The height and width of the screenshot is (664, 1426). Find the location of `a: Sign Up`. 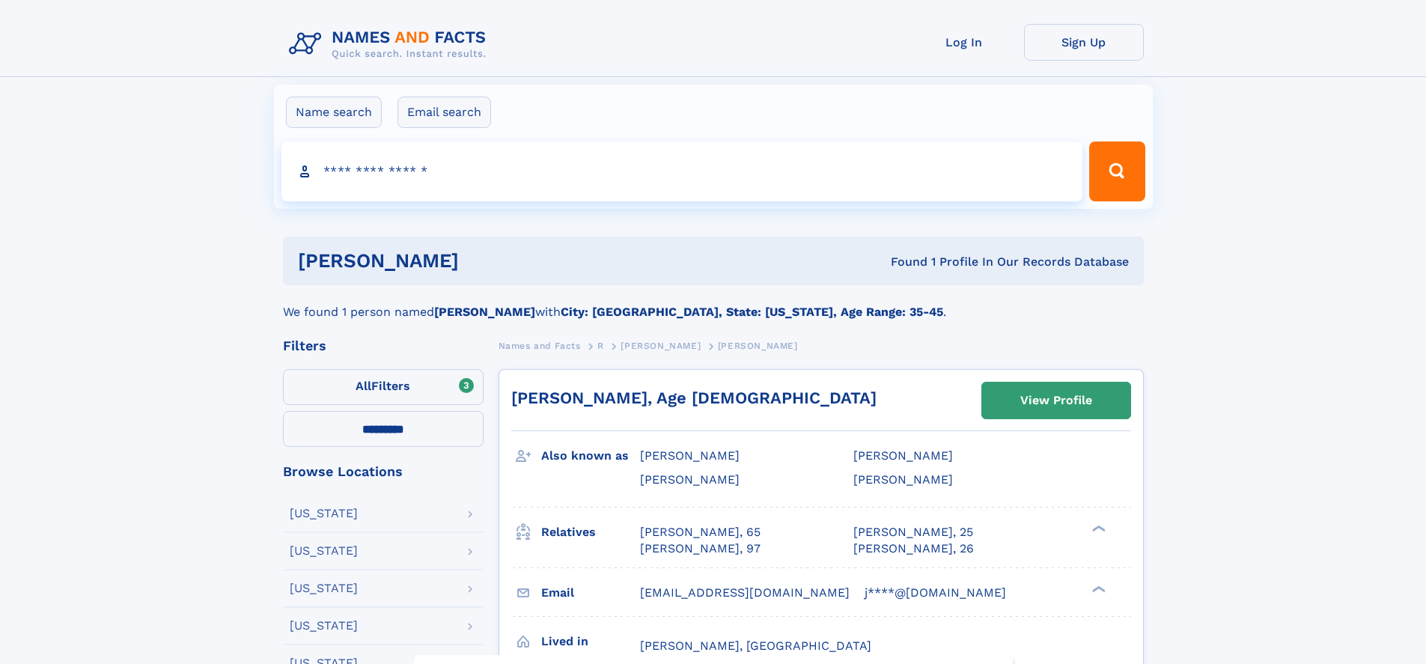

a: Sign Up is located at coordinates (1084, 42).